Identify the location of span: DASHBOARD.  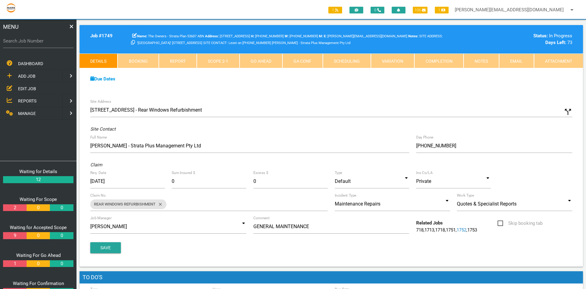
(31, 64).